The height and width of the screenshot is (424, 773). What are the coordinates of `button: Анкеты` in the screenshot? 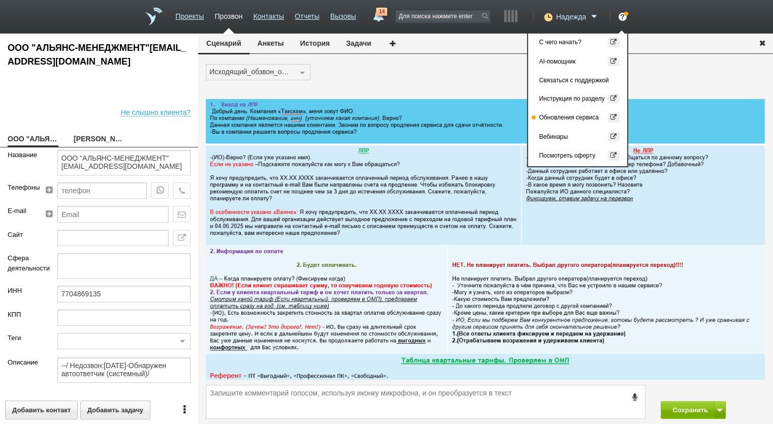 It's located at (271, 43).